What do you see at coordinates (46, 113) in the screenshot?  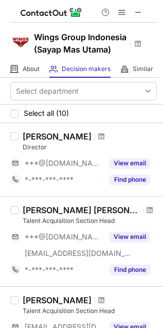 I see `span: Select all (10)` at bounding box center [46, 113].